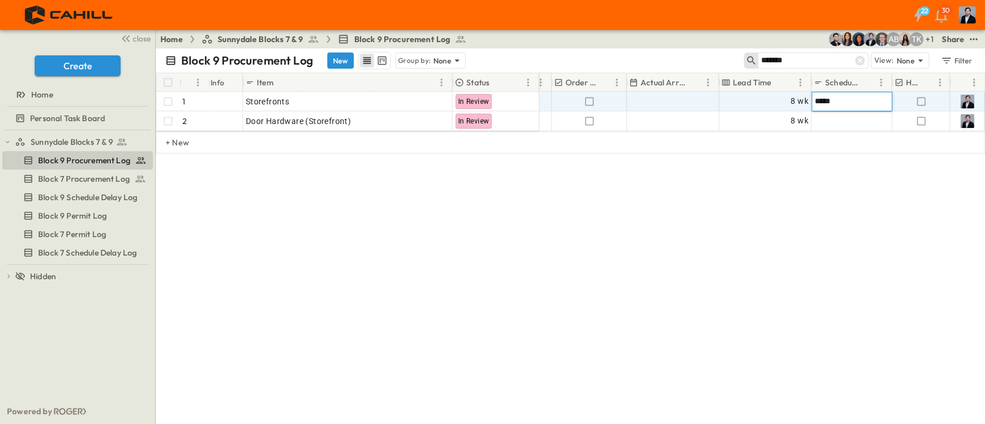 This screenshot has height=424, width=985. What do you see at coordinates (918, 15) in the screenshot?
I see `button: 22` at bounding box center [918, 15].